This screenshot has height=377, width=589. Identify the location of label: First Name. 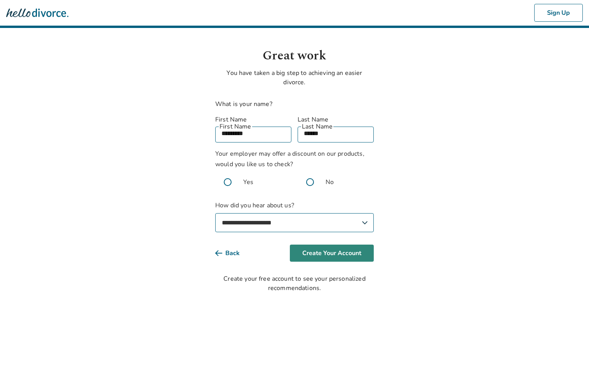
(253, 120).